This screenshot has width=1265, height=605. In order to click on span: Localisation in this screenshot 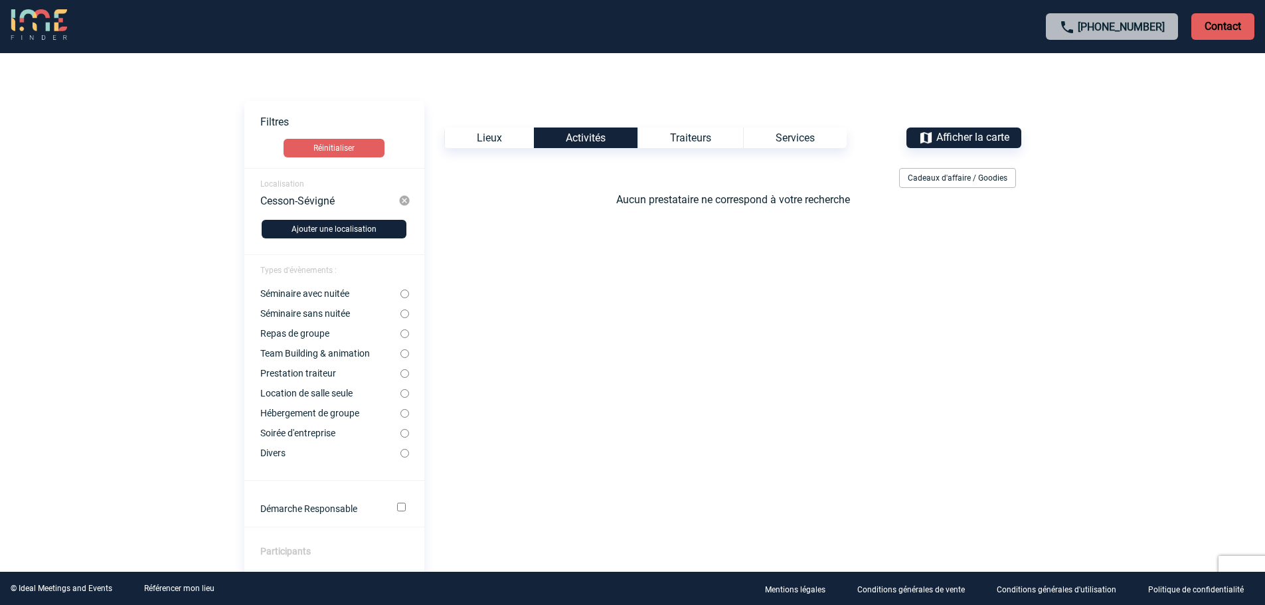, I will do `click(282, 184)`.